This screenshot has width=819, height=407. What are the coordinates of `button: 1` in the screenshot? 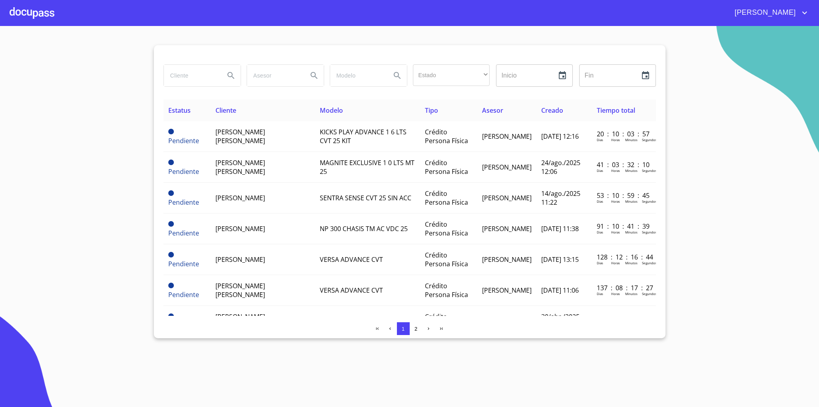 It's located at (403, 328).